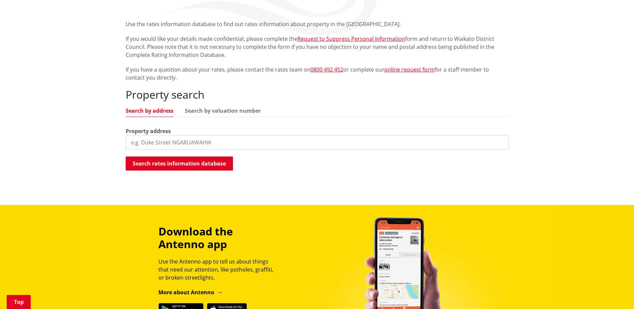  What do you see at coordinates (149, 111) in the screenshot?
I see `a: Search by address` at bounding box center [149, 111].